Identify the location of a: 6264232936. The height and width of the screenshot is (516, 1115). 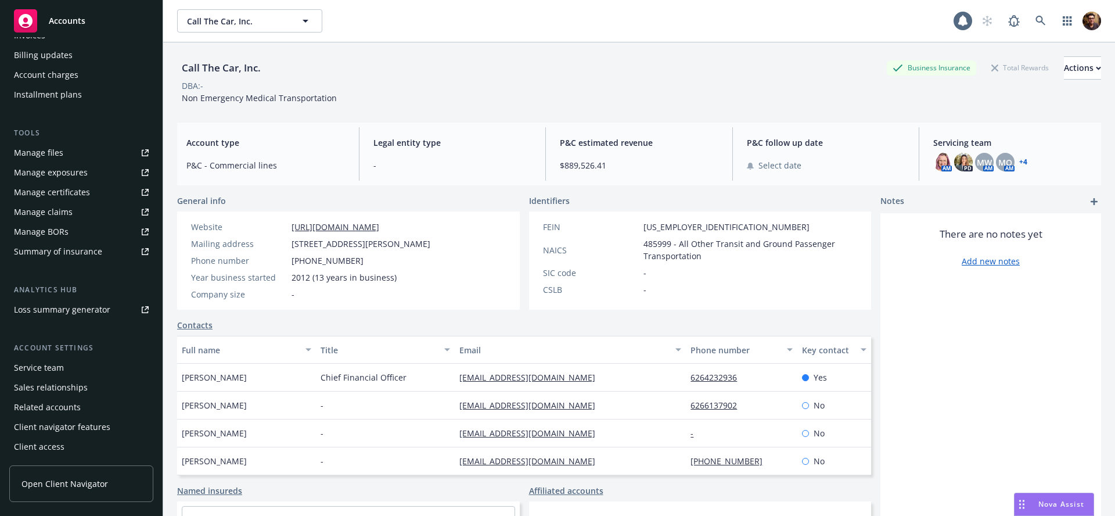
(718, 377).